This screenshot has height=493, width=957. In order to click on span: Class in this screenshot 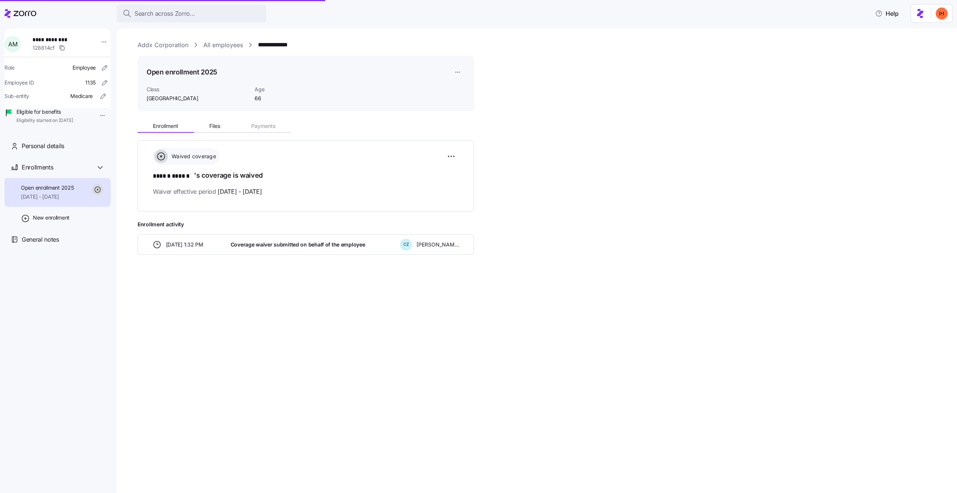, I will do `click(197, 89)`.